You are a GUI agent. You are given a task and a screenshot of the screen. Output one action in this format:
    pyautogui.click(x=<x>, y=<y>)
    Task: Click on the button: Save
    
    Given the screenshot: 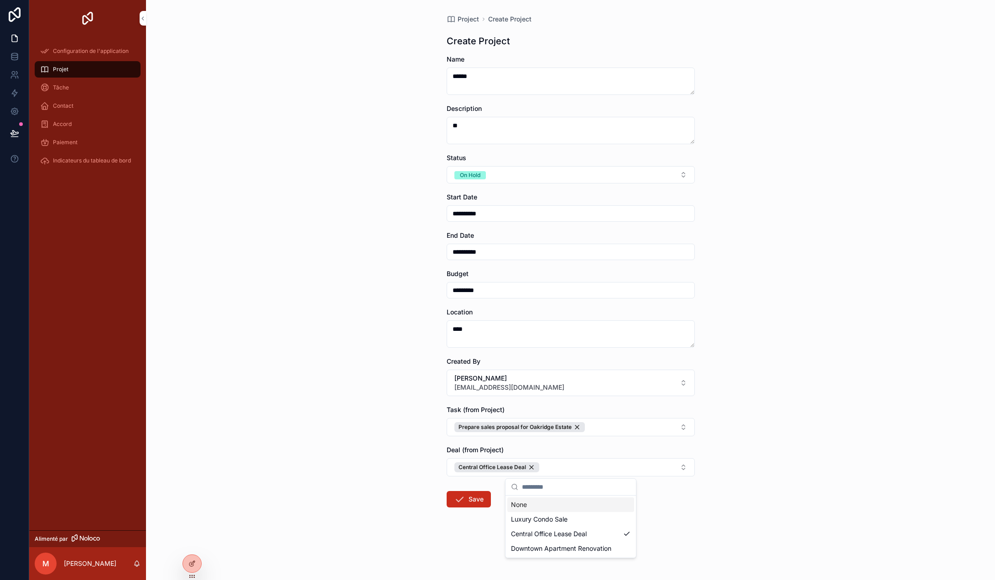 What is the action you would take?
    pyautogui.click(x=469, y=499)
    